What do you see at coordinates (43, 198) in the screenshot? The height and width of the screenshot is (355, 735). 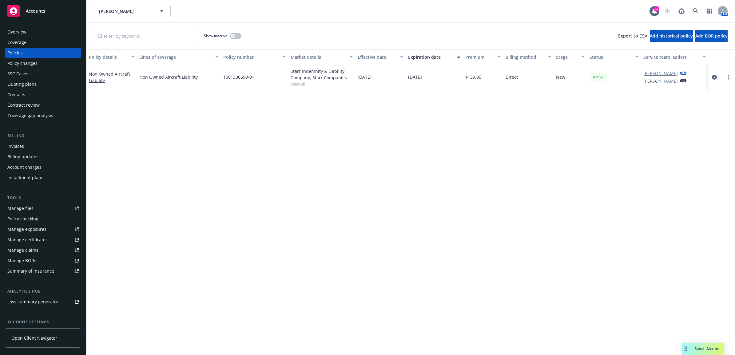 I see `div: Tools` at bounding box center [43, 198].